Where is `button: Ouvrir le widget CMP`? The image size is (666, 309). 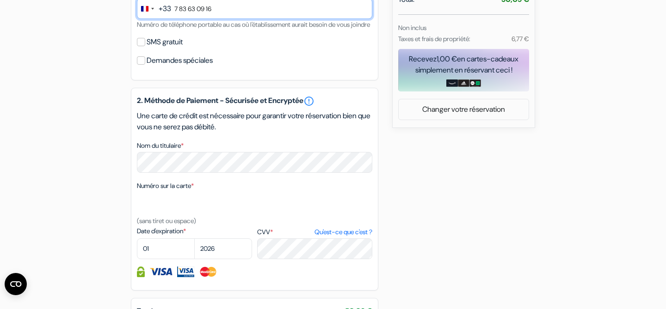 button: Ouvrir le widget CMP is located at coordinates (16, 284).